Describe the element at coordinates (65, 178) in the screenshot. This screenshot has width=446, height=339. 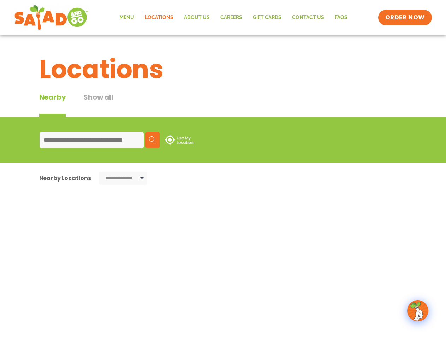
I see `div: Nearby Locations` at that location.